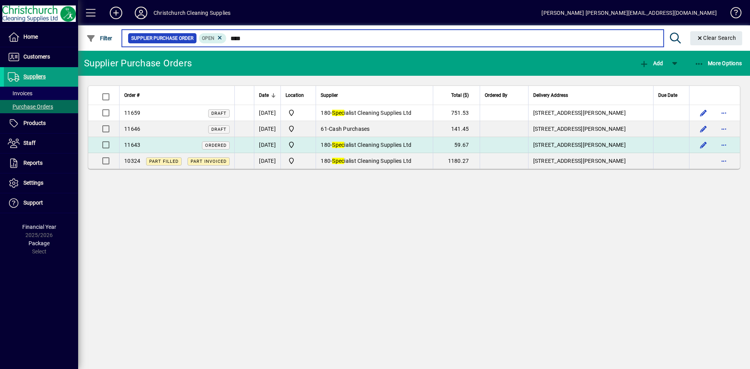 This screenshot has width=750, height=369. What do you see at coordinates (41, 57) in the screenshot?
I see `a: Customers` at bounding box center [41, 57].